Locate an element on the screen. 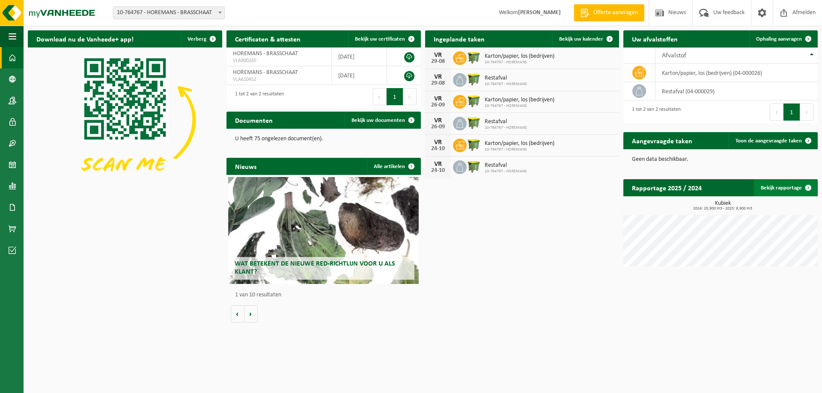 The width and height of the screenshot is (822, 393). h2: Rapportage 2025 / 2024 is located at coordinates (666, 187).